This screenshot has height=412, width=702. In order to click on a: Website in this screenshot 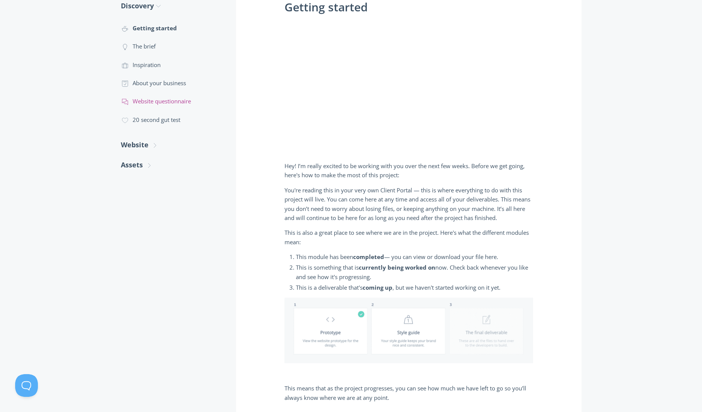, I will do `click(171, 145)`.